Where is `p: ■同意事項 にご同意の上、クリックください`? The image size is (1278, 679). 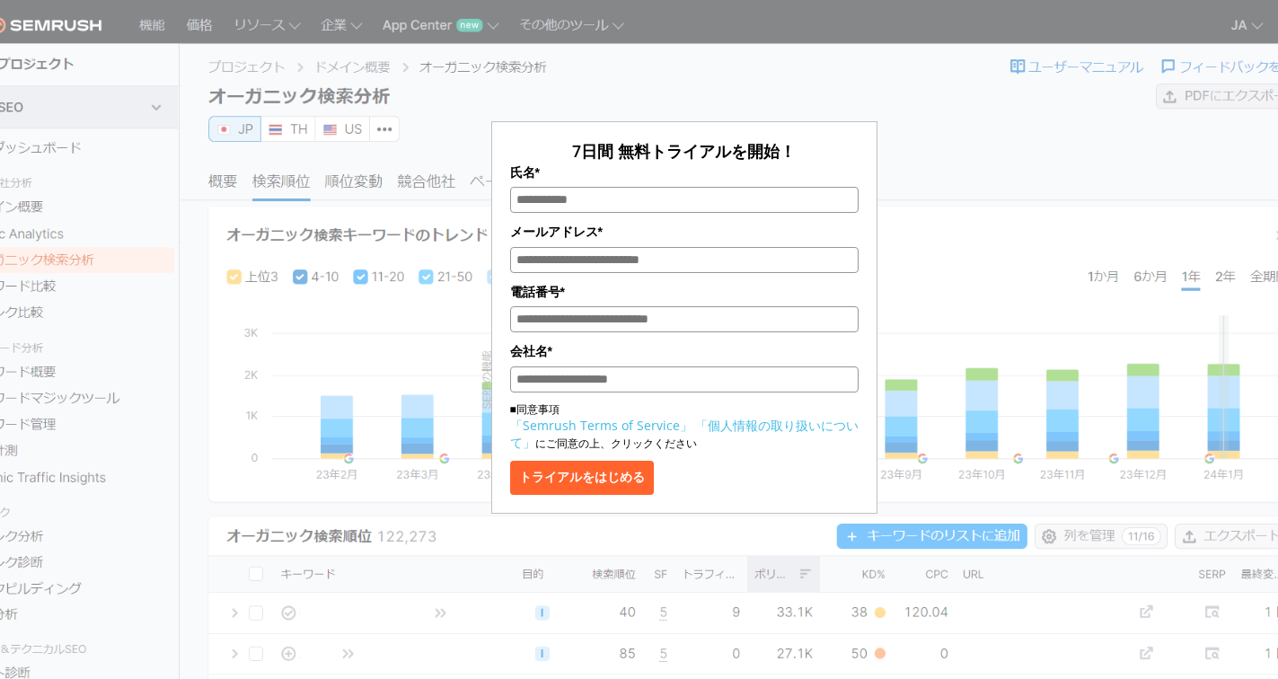 p: ■同意事項 にご同意の上、クリックください is located at coordinates (684, 426).